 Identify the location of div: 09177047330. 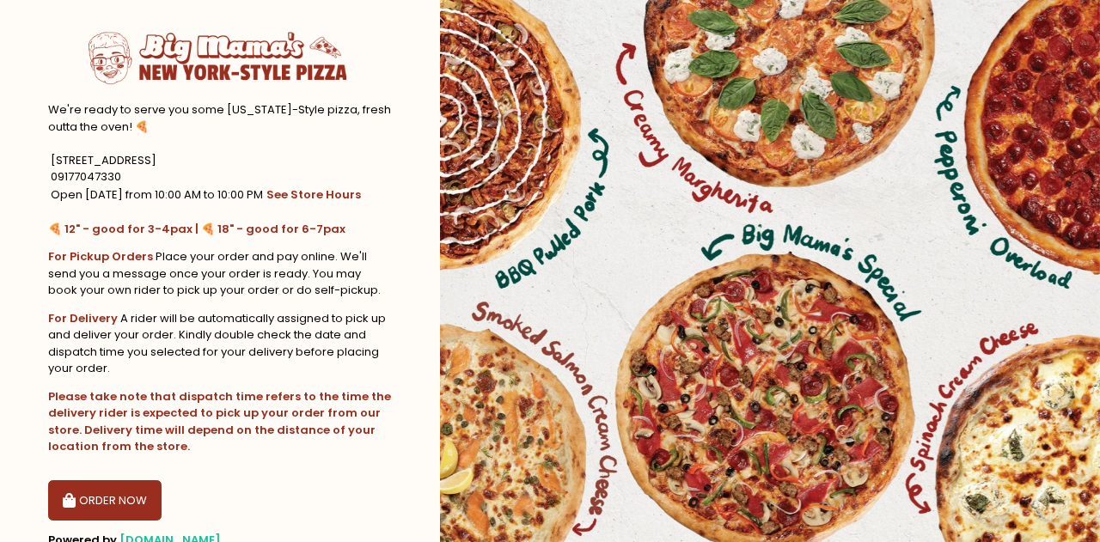
(220, 177).